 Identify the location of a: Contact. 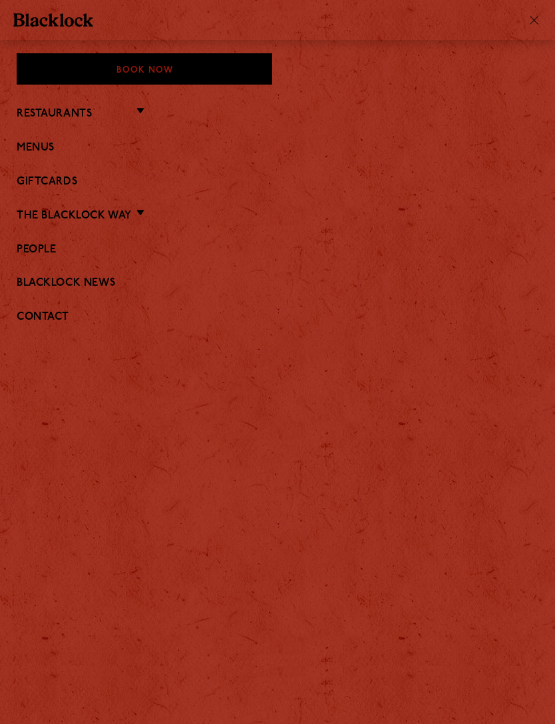
(278, 317).